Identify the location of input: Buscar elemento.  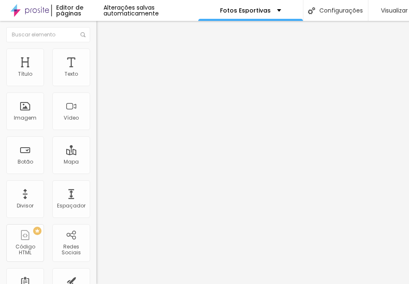
(48, 35).